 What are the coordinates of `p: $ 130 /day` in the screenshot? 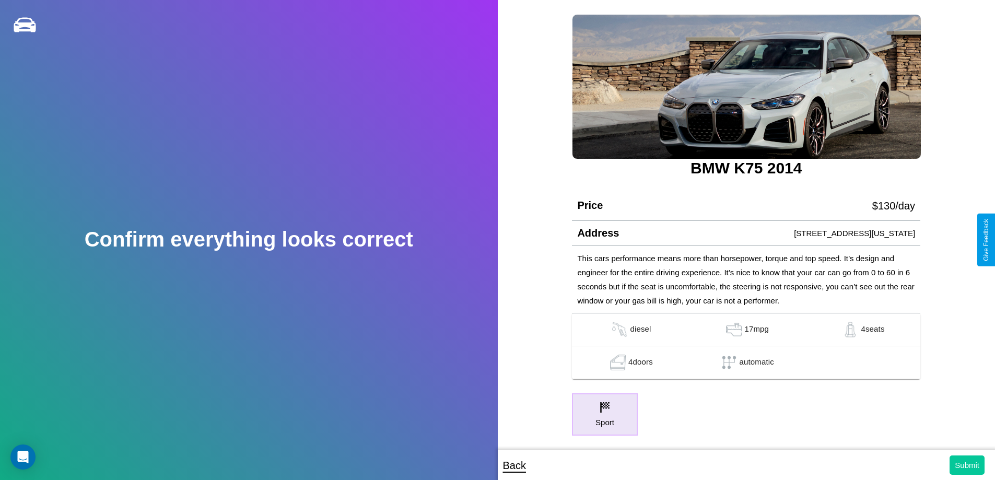 It's located at (893, 206).